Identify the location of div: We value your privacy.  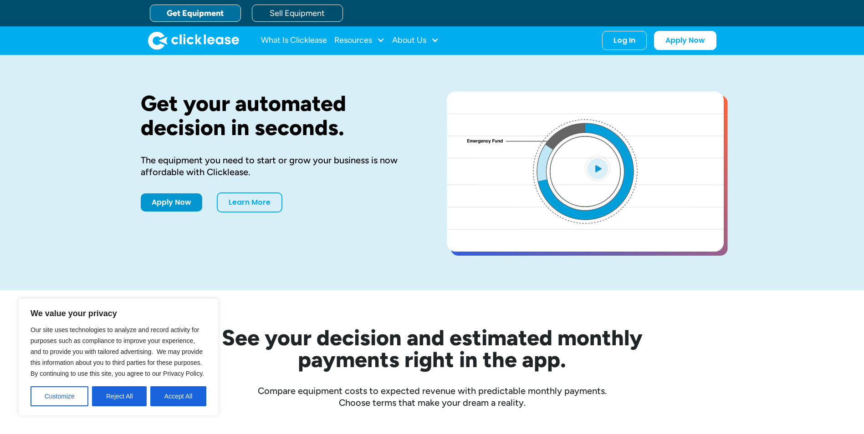
(118, 357).